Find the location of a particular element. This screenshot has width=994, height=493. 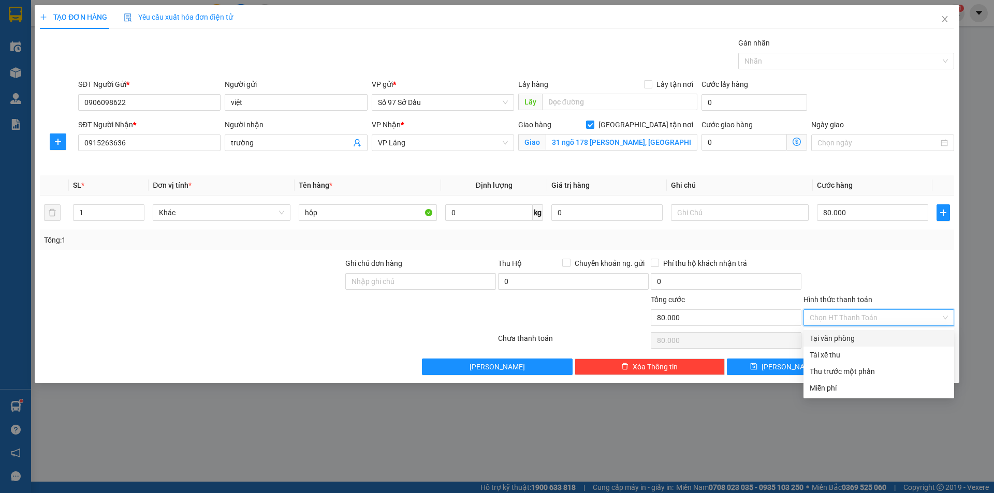

div: Chưa thanh toán is located at coordinates (573, 342).